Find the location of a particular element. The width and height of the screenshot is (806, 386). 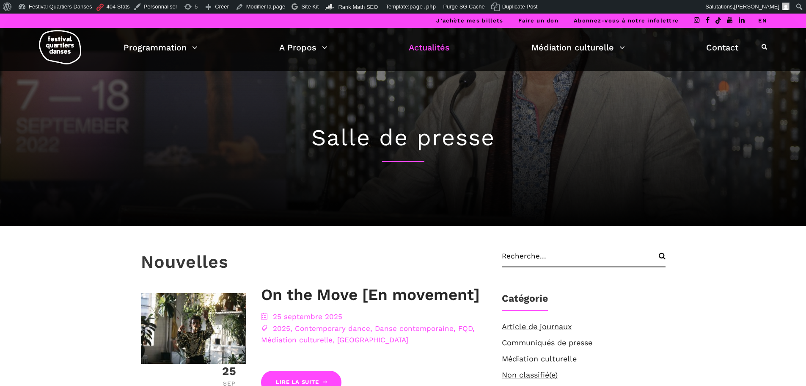

span: Site Kit is located at coordinates (310, 6).